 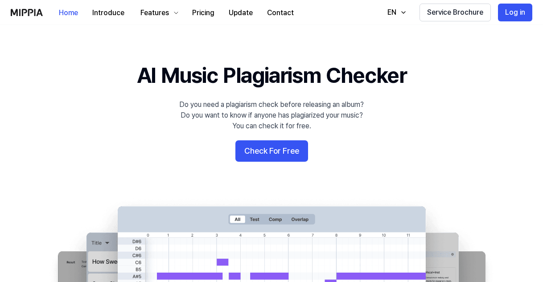 What do you see at coordinates (68, 13) in the screenshot?
I see `button: Home` at bounding box center [68, 13].